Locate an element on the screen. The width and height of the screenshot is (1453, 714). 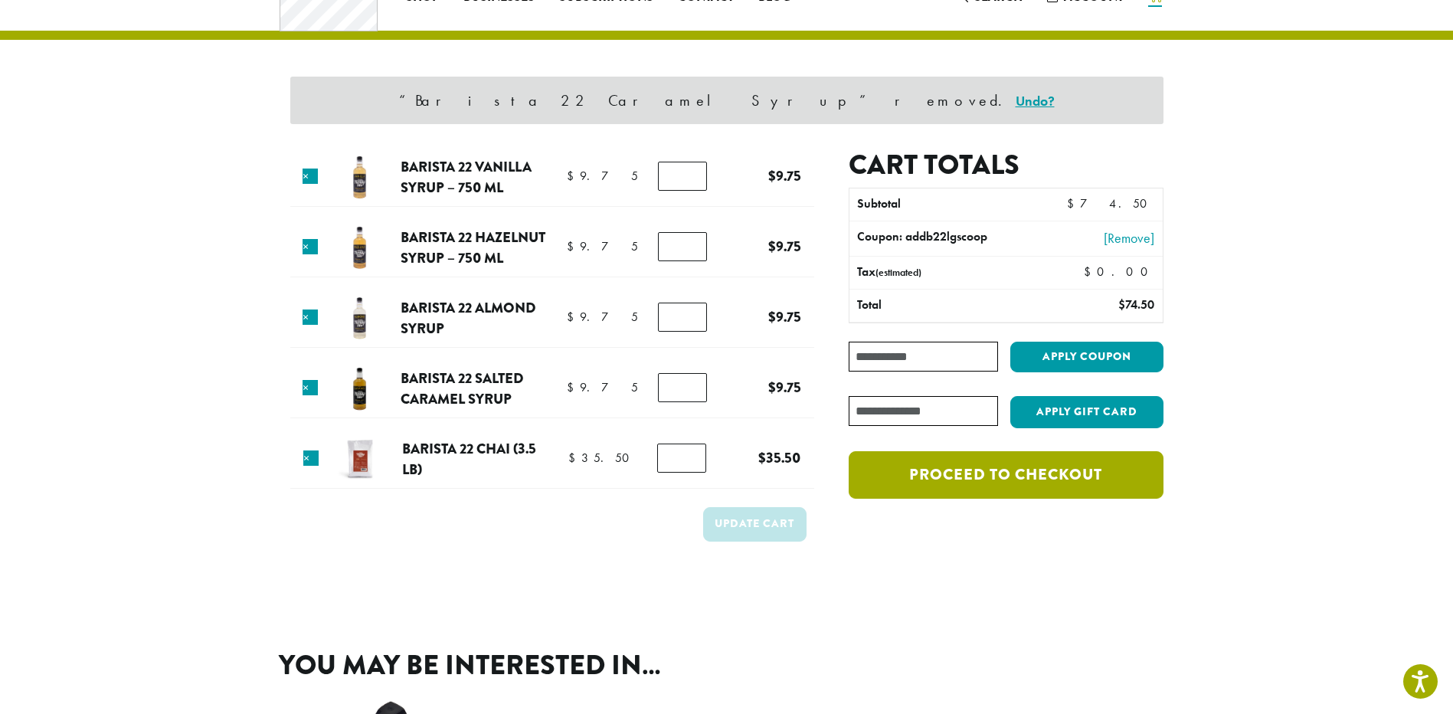
bdi: 0.00 is located at coordinates (1119, 271).